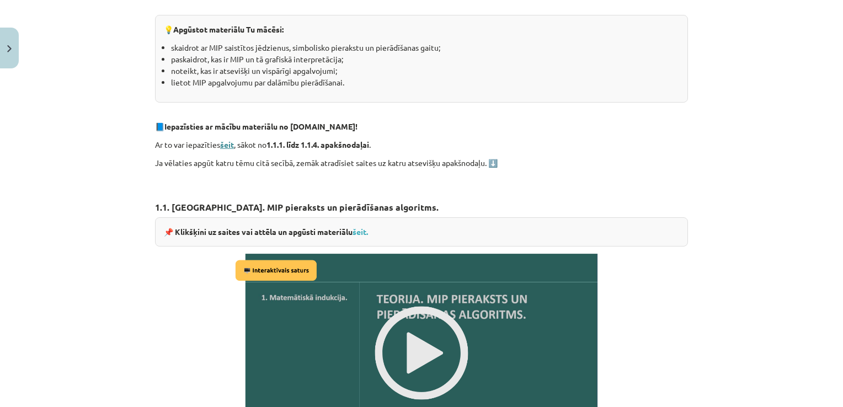 This screenshot has width=843, height=407. Describe the element at coordinates (360, 232) in the screenshot. I see `a: šeit.` at that location.